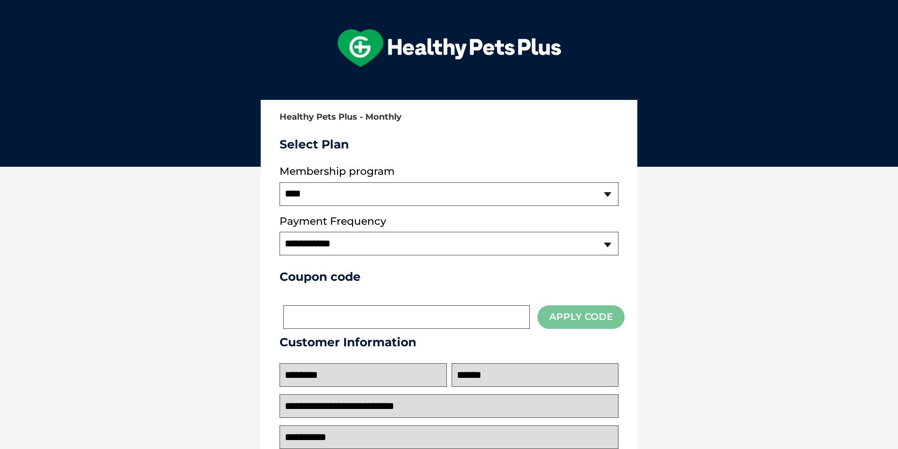 Image resolution: width=898 pixels, height=449 pixels. Describe the element at coordinates (449, 277) in the screenshot. I see `h3: Coupon code` at that location.